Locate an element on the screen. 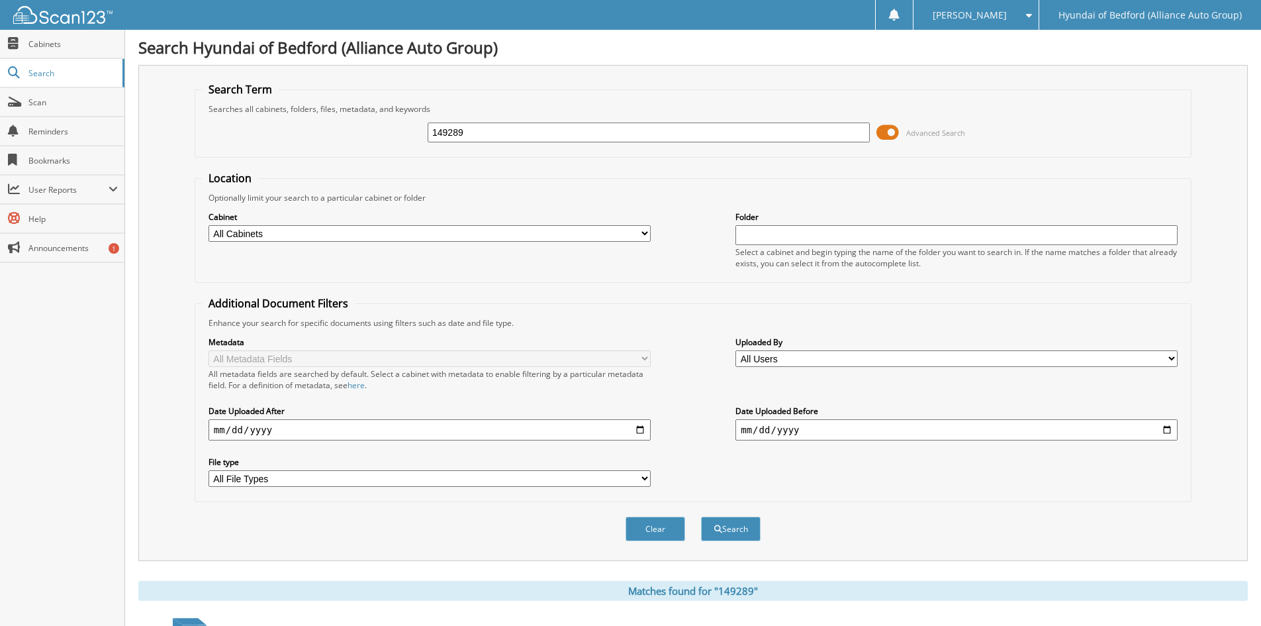 This screenshot has width=1261, height=626. legend: Search Term is located at coordinates (240, 89).